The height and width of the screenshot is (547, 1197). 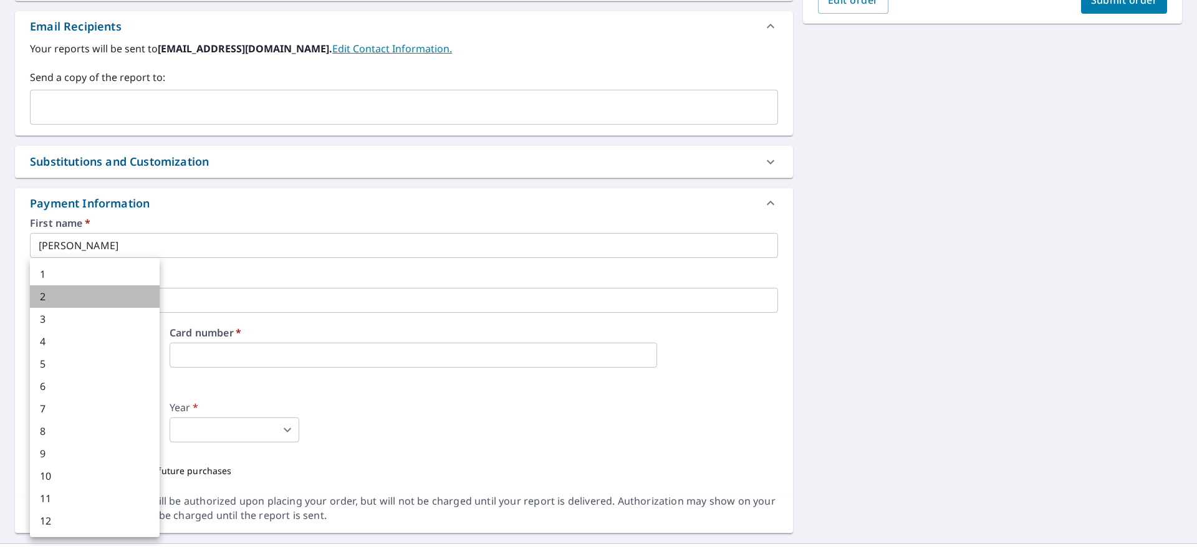 What do you see at coordinates (95, 387) in the screenshot?
I see `li: 6` at bounding box center [95, 387].